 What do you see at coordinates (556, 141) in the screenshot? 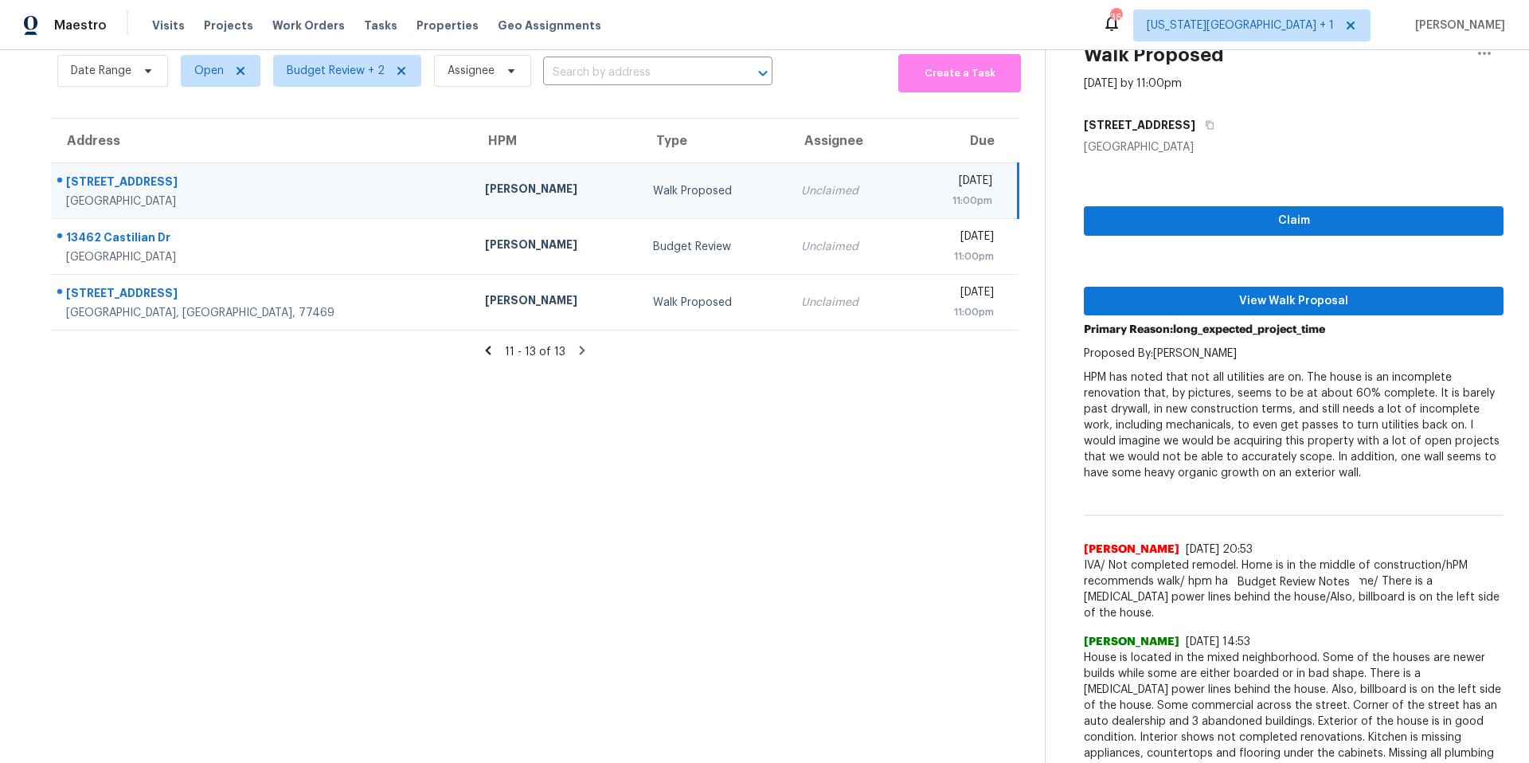
I see `th: HPM` at bounding box center [556, 141].